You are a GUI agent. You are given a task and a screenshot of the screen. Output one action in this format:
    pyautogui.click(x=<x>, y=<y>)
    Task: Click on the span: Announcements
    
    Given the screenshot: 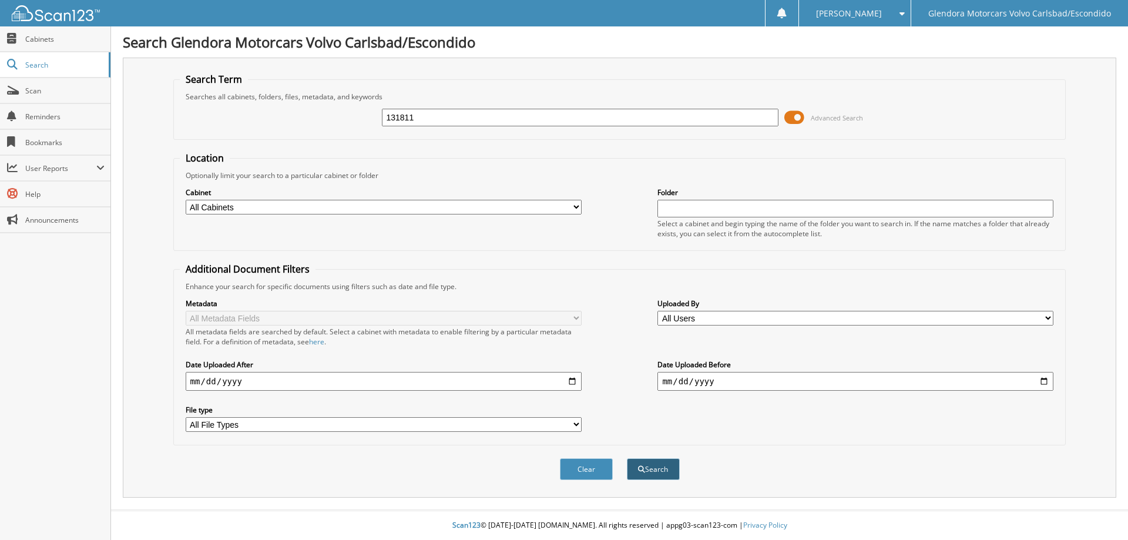 What is the action you would take?
    pyautogui.click(x=65, y=220)
    